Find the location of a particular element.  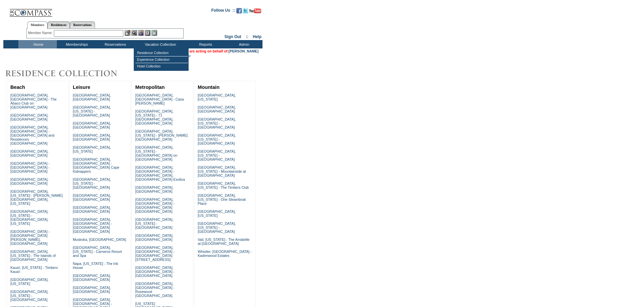

img: Follow us on Twitter is located at coordinates (245, 11).